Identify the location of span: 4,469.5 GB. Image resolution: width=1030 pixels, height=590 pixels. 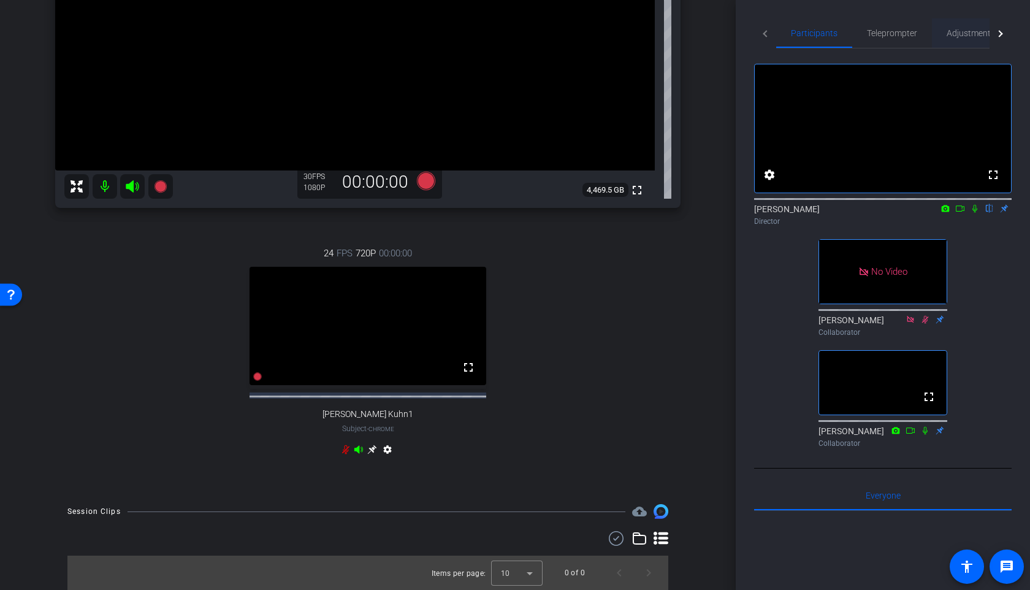
(605, 190).